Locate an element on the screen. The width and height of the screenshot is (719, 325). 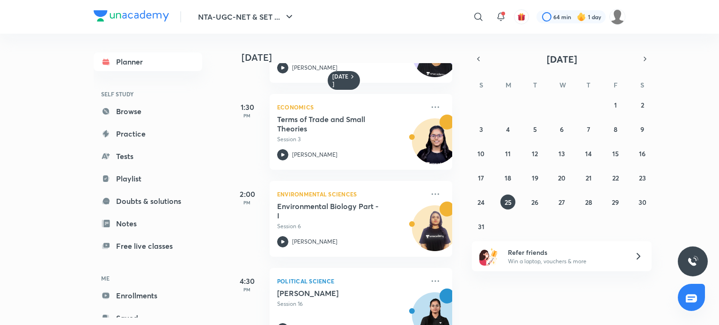
a: Company Logo is located at coordinates (131, 17).